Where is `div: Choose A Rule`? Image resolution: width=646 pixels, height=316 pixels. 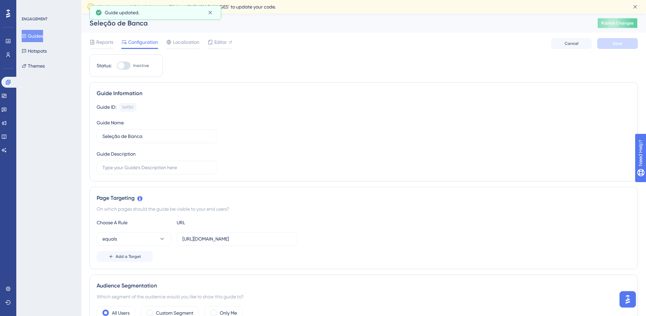
div: Choose A Rule is located at coordinates (134, 222).